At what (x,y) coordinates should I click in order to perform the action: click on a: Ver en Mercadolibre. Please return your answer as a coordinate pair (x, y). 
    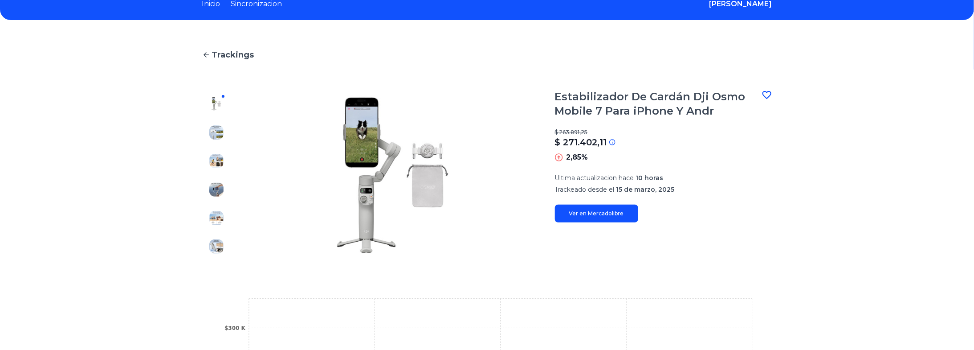
    Looking at the image, I should click on (596, 213).